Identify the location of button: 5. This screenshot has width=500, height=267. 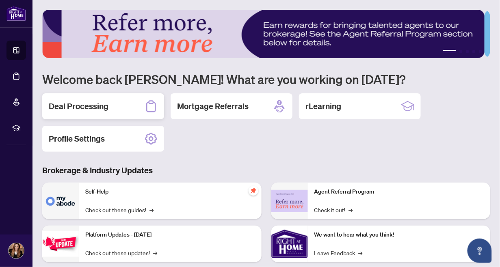
(481, 52).